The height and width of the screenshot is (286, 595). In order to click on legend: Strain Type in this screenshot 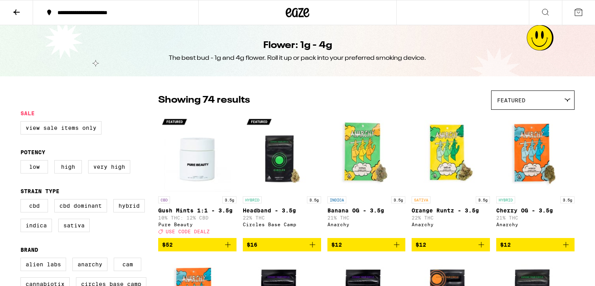, I will do `click(40, 191)`.